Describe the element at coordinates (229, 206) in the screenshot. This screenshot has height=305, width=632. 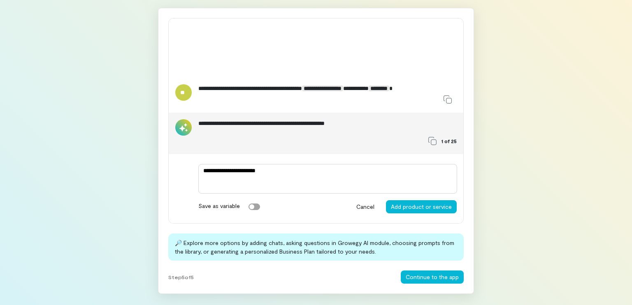
I see `label: Save as variable` at that location.